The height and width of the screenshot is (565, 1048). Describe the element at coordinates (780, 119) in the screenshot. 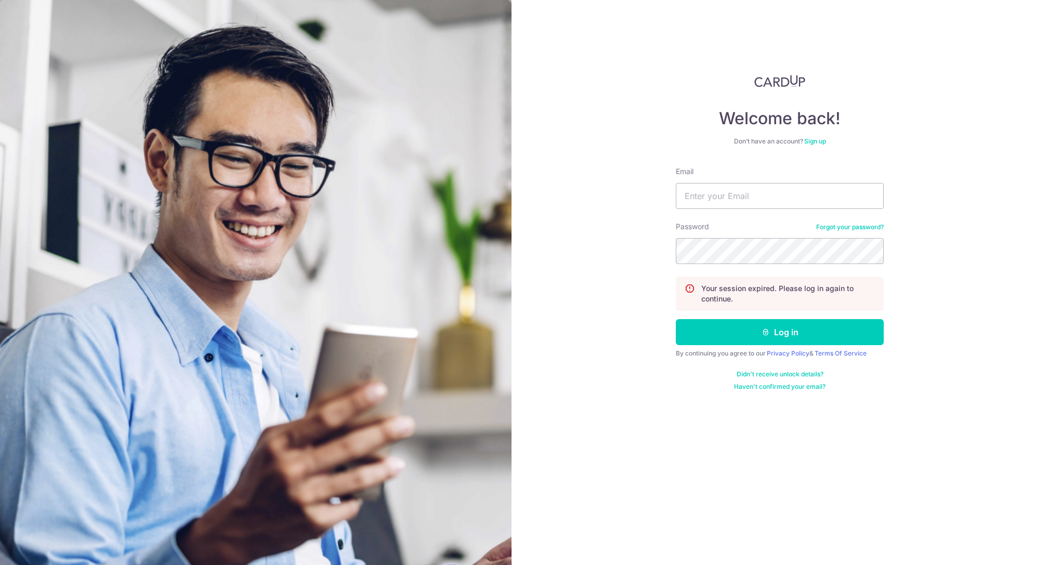

I see `h4: Welcome back!` at that location.